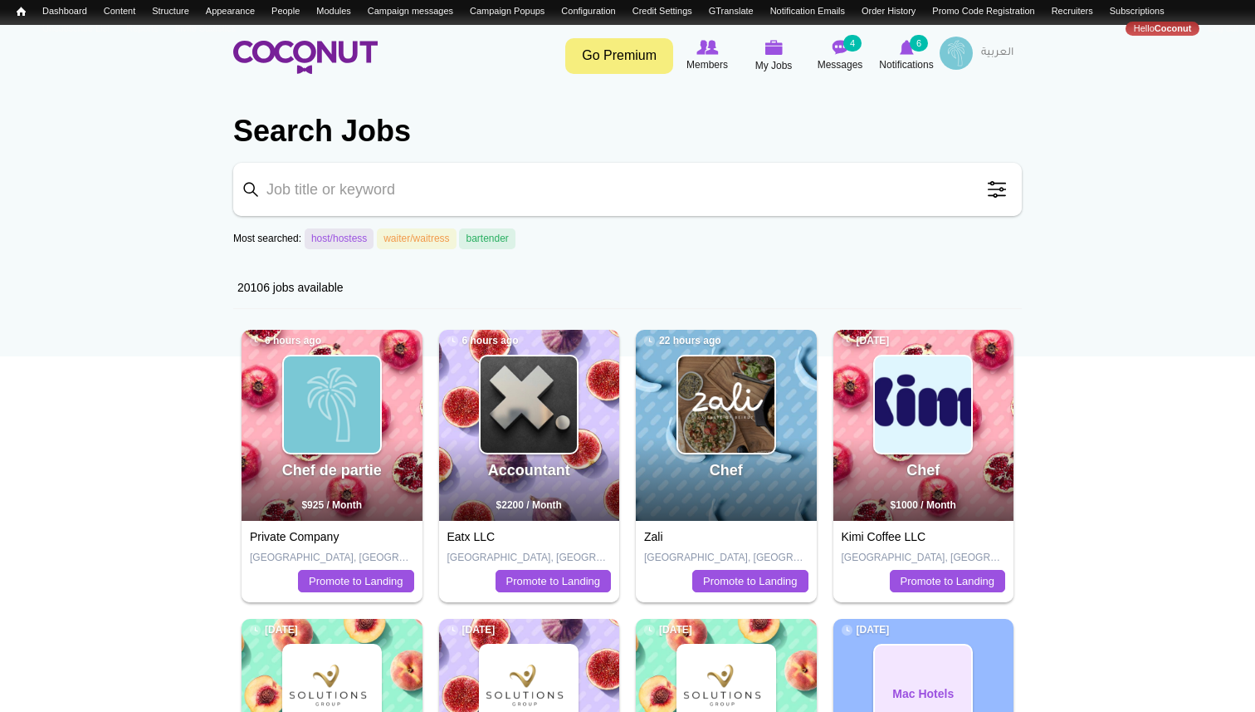 Image resolution: width=1255 pixels, height=712 pixels. What do you see at coordinates (331, 505) in the screenshot?
I see `span: $925 / Month` at bounding box center [331, 505].